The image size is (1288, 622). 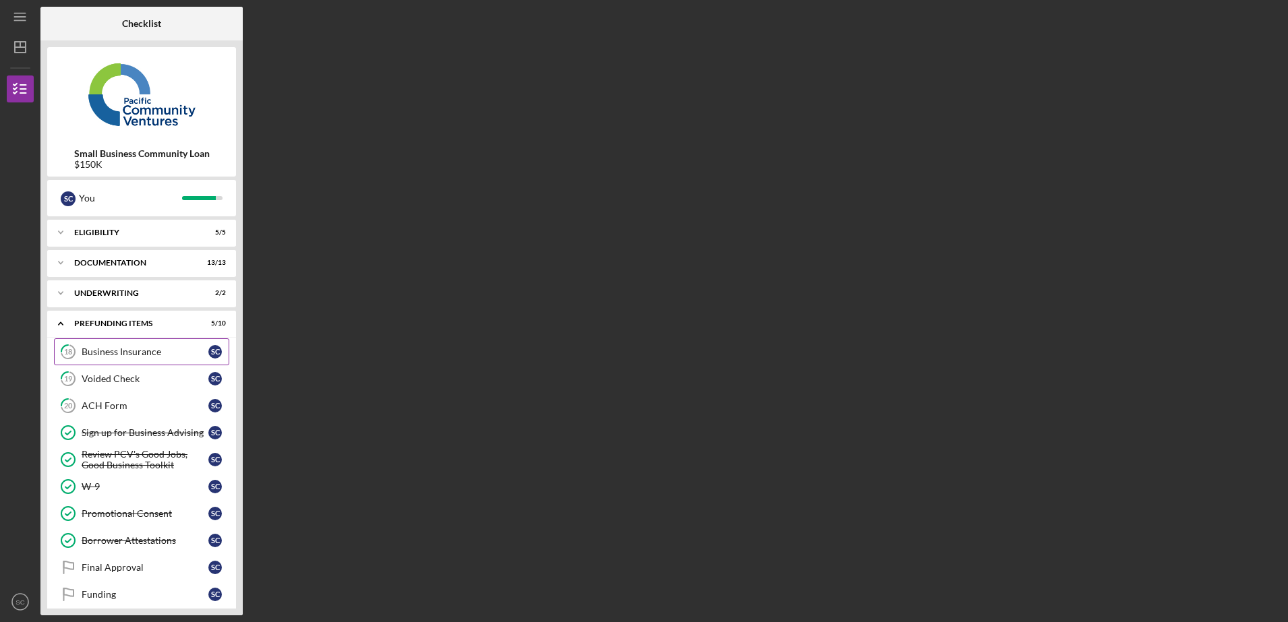 I want to click on a: Promotional ConsentSC, so click(x=142, y=514).